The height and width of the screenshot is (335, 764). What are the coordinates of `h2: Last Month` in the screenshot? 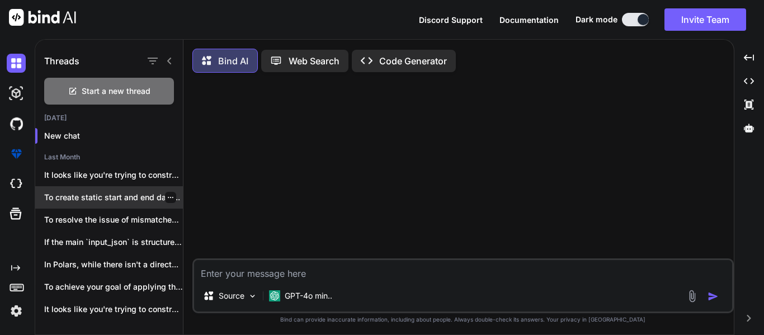 It's located at (109, 157).